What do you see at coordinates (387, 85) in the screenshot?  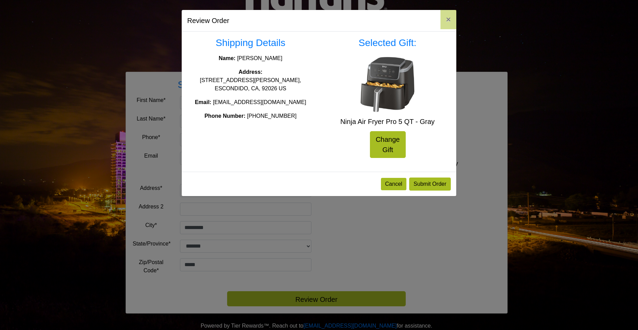 I see `img: Ninja Air Fryer Pro 5 QT - Gray` at bounding box center [387, 85].